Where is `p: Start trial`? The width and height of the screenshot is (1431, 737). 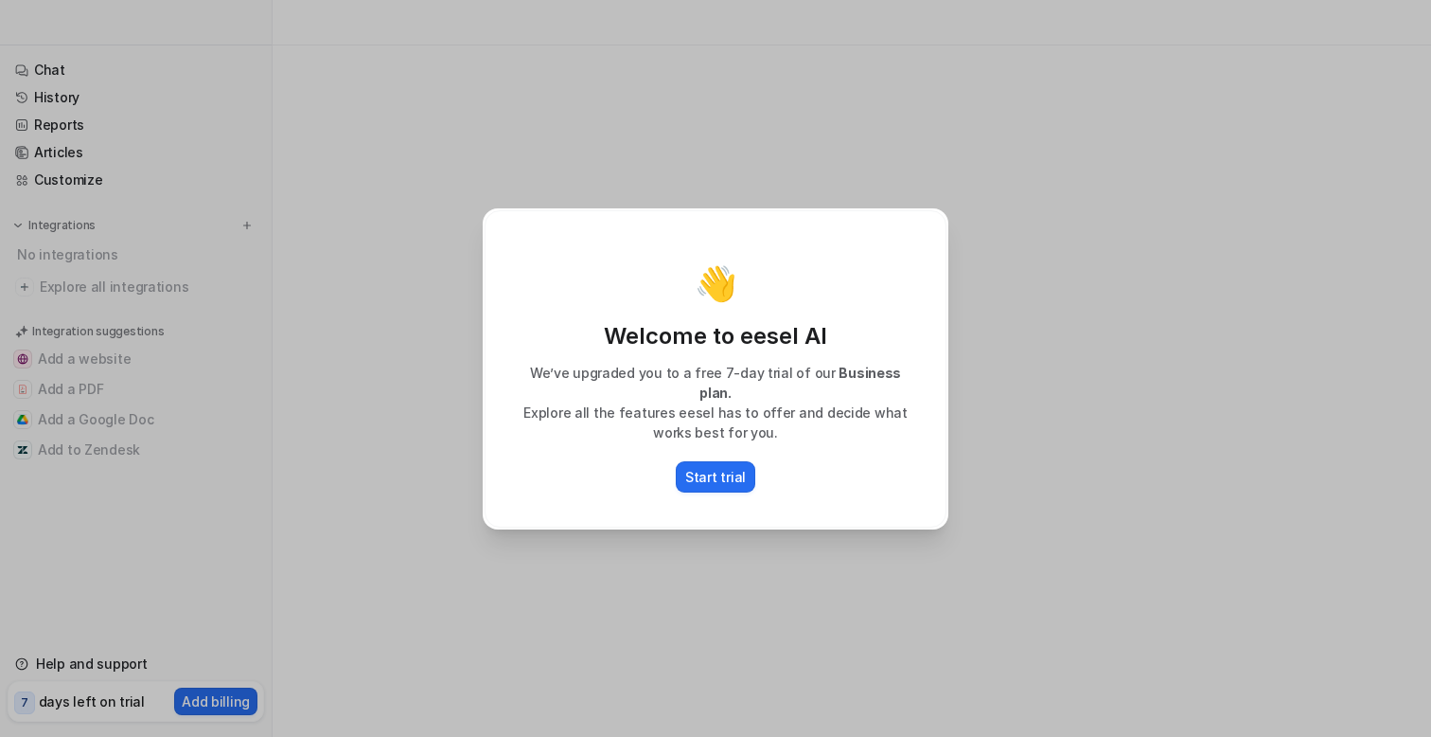
p: Start trial is located at coordinates (716, 476).